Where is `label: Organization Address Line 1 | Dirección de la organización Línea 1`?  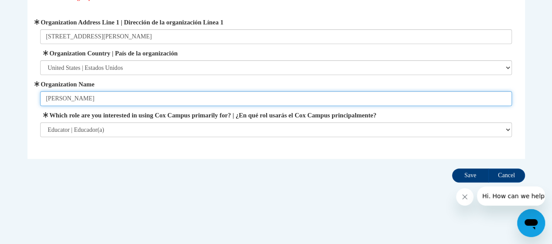
label: Organization Address Line 1 | Dirección de la organización Línea 1 is located at coordinates (276, 22).